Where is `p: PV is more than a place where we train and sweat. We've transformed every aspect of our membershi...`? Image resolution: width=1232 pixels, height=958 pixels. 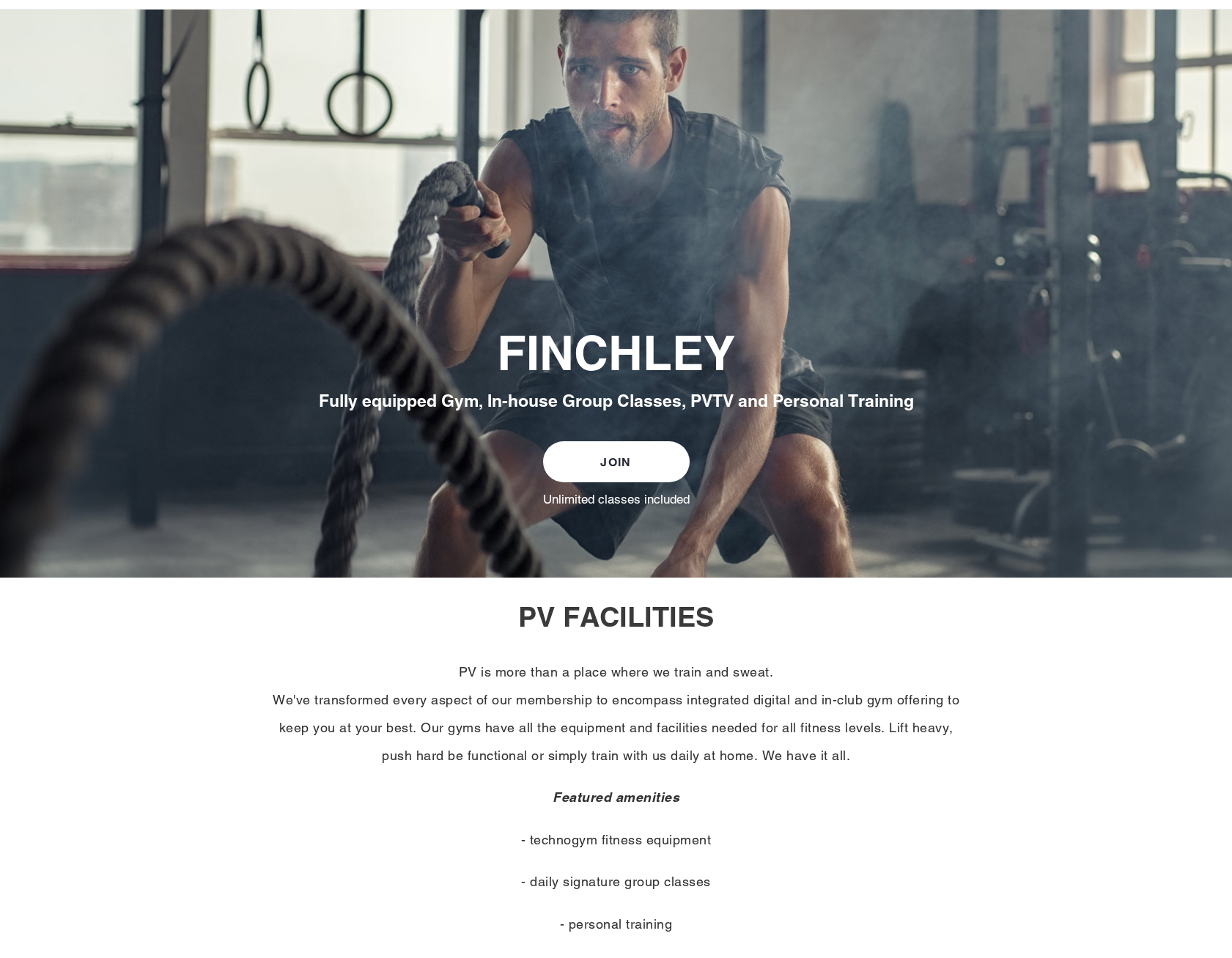
p: PV is more than a place where we train and sweat. We've transformed every aspect of our membershi... is located at coordinates (616, 714).